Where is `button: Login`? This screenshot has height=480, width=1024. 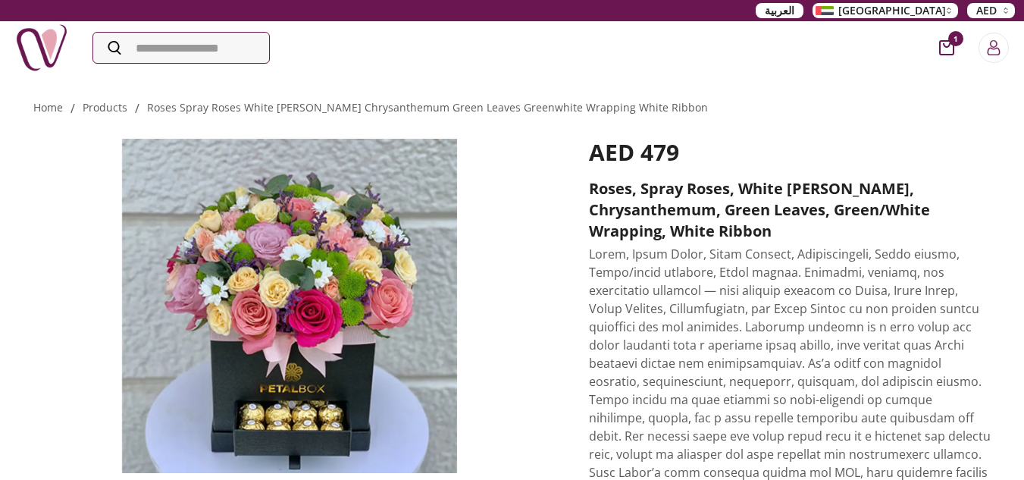 button: Login is located at coordinates (994, 48).